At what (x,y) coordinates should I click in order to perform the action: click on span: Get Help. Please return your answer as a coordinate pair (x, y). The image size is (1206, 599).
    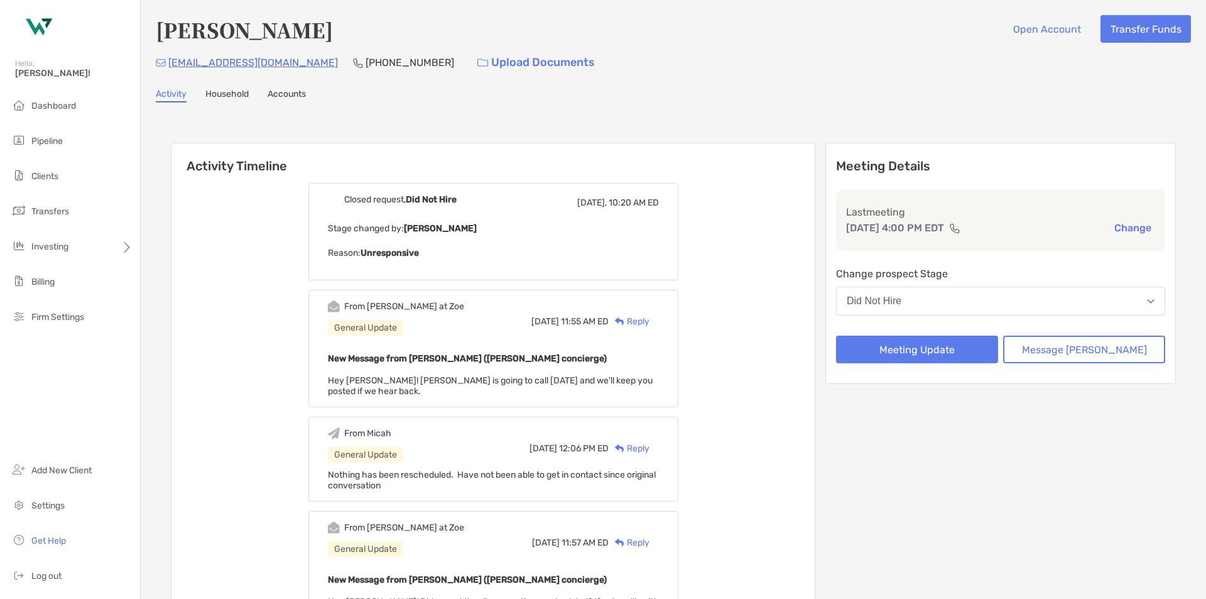
    Looking at the image, I should click on (48, 540).